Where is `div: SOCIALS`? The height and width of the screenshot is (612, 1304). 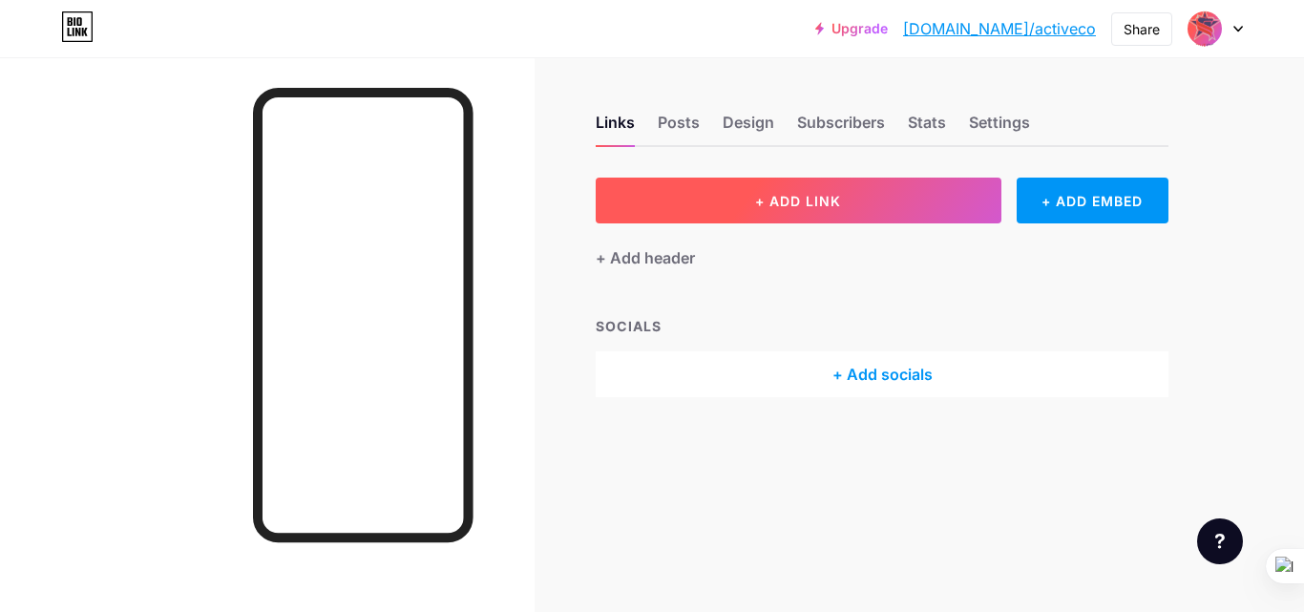
div: SOCIALS is located at coordinates (882, 326).